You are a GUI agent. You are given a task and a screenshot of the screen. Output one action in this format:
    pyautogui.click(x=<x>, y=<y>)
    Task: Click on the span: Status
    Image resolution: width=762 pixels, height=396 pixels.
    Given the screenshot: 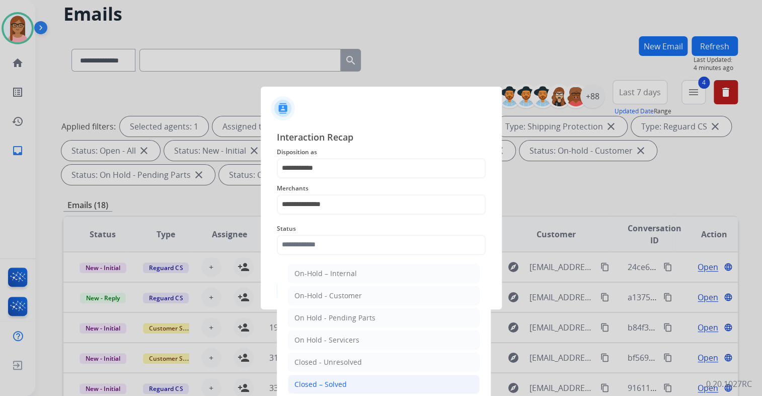 What is the action you would take?
    pyautogui.click(x=381, y=229)
    